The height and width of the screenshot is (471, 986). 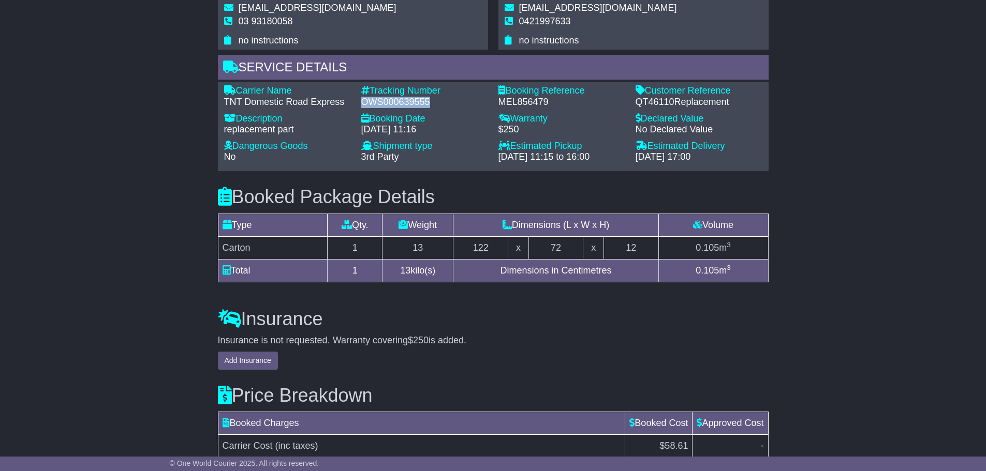 What do you see at coordinates (424, 146) in the screenshot?
I see `div: Shipment type` at bounding box center [424, 146].